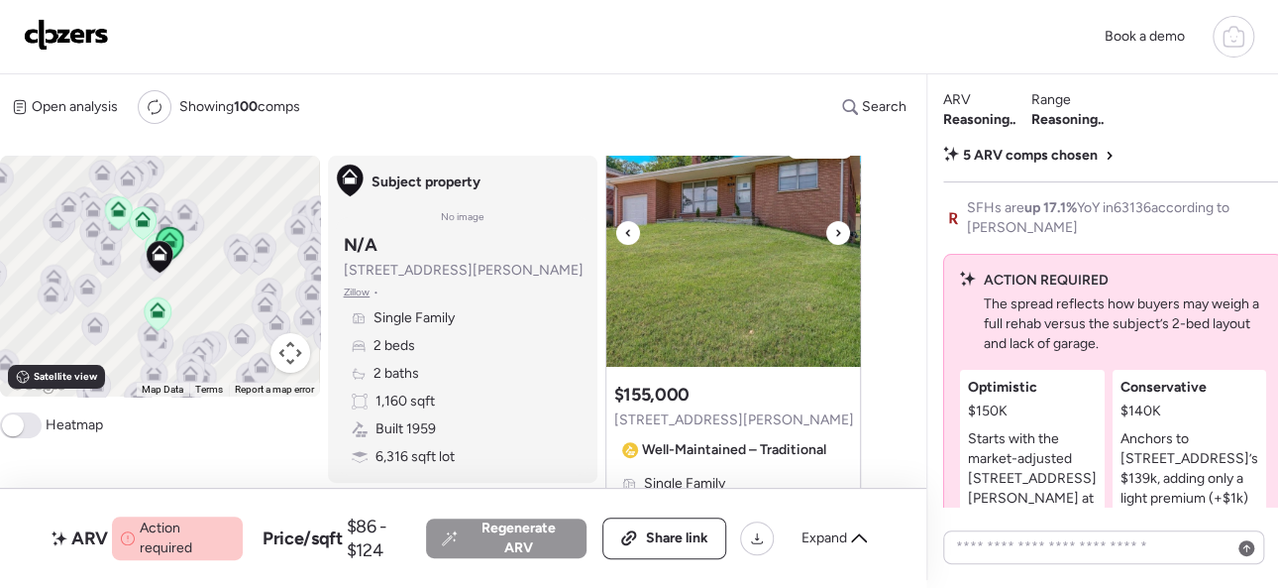 The height and width of the screenshot is (588, 1278). Describe the element at coordinates (1051, 100) in the screenshot. I see `span: Range` at that location.